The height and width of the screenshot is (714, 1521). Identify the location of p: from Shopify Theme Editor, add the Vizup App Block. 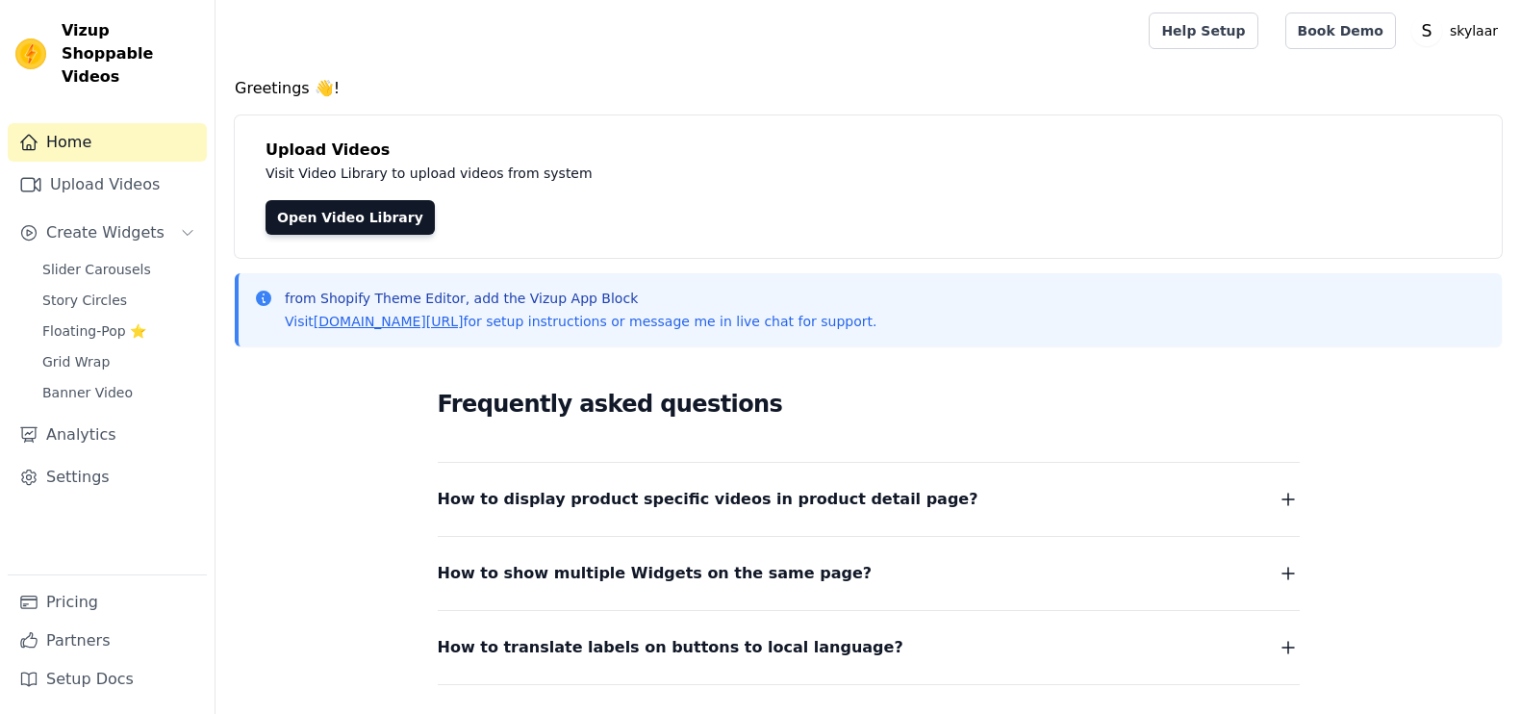
(580, 298).